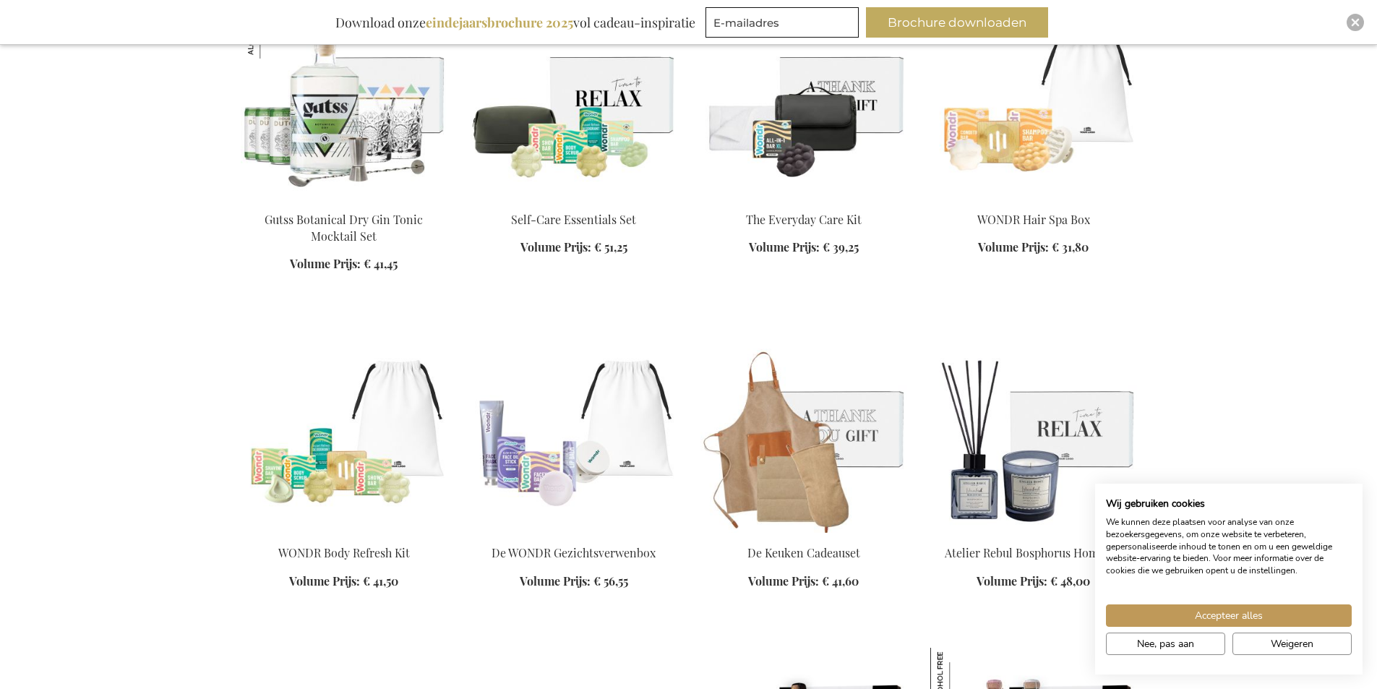 The image size is (1377, 689). What do you see at coordinates (840, 581) in the screenshot?
I see `span: € 41,60` at bounding box center [840, 581].